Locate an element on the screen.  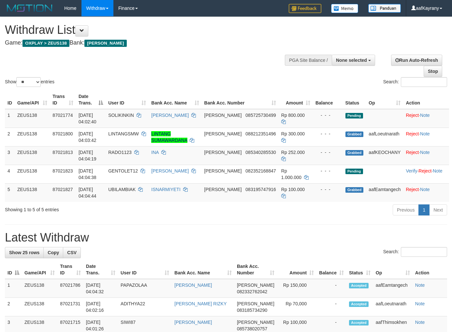
img: Button%20Memo.svg is located at coordinates (345, 8).